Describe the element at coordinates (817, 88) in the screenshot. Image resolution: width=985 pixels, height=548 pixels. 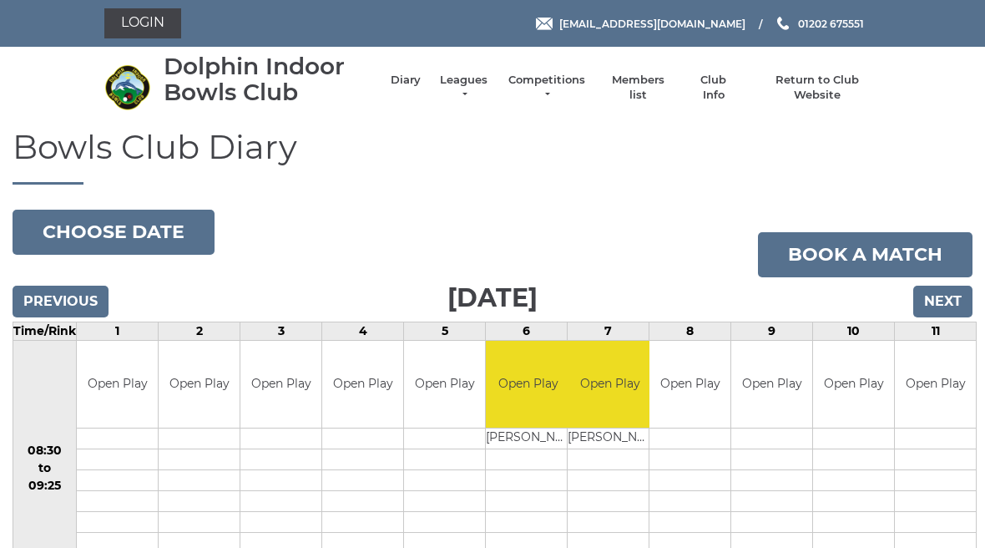
I see `a: Return to Club Website` at that location.